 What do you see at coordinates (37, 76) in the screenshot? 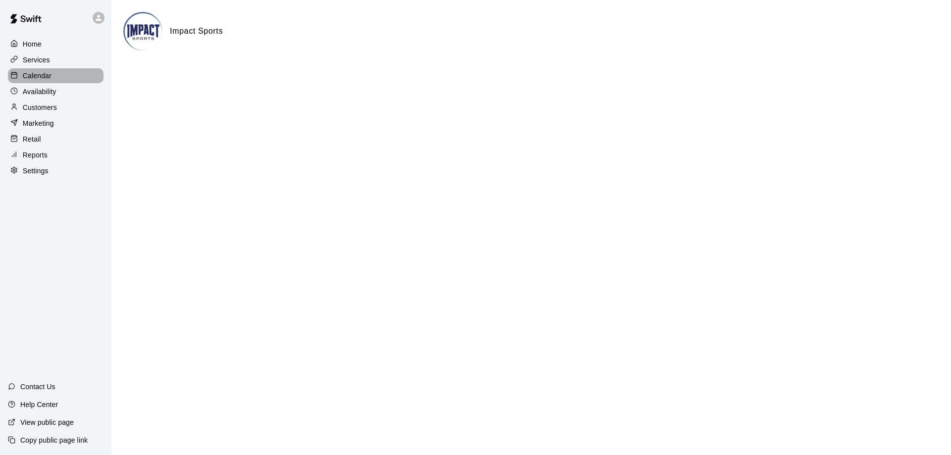
I see `p: Calendar` at bounding box center [37, 76].